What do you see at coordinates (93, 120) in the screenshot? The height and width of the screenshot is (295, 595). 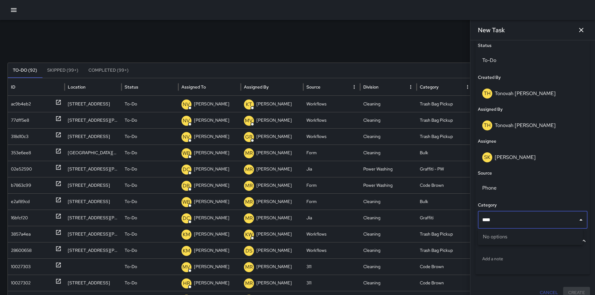 I see `div: 1009 Harrison Street` at bounding box center [93, 120].